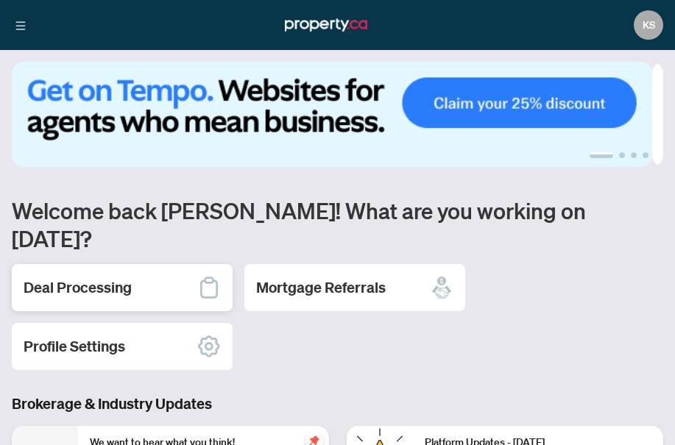 This screenshot has height=445, width=675. Describe the element at coordinates (326, 25) in the screenshot. I see `img: logo` at that location.